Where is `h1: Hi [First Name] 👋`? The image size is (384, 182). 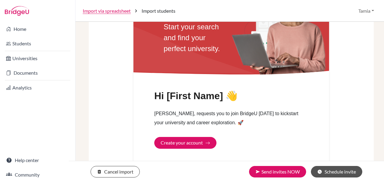 h1: Hi [First Name] 👋 is located at coordinates (196, 96).